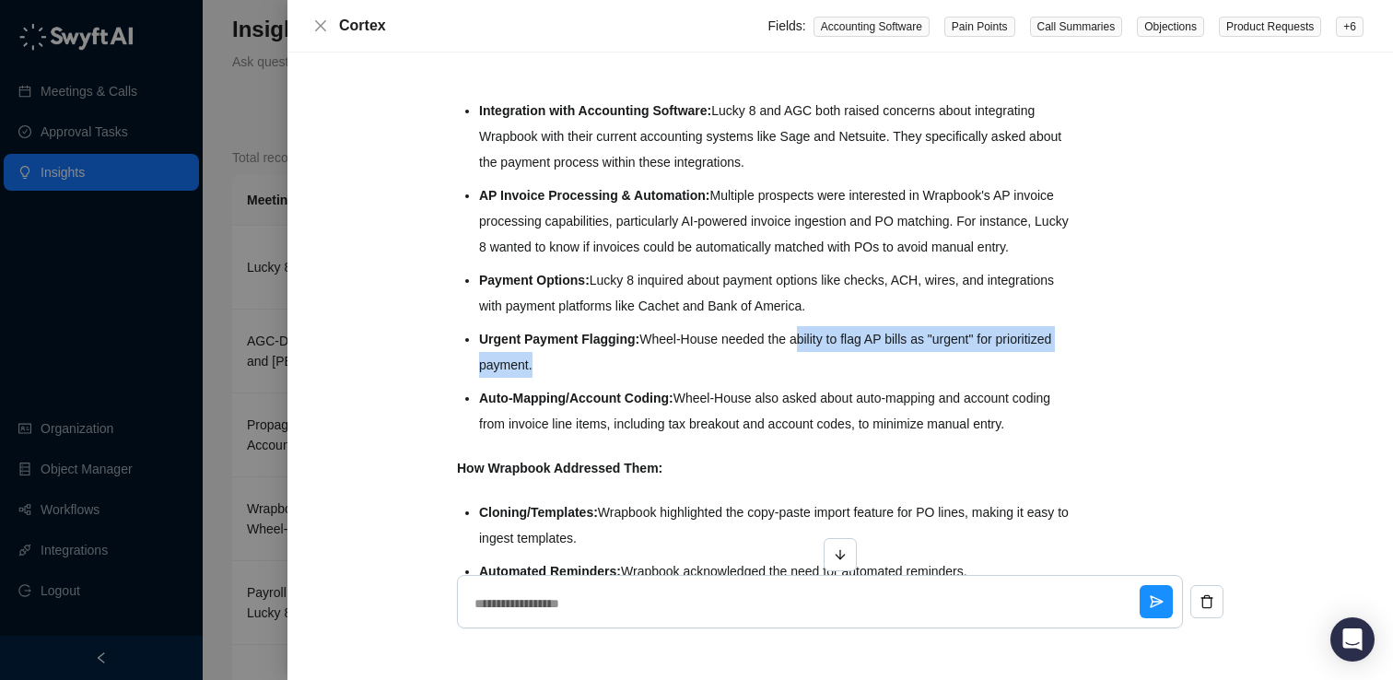  Describe the element at coordinates (321, 26) in the screenshot. I see `span: close` at that location.